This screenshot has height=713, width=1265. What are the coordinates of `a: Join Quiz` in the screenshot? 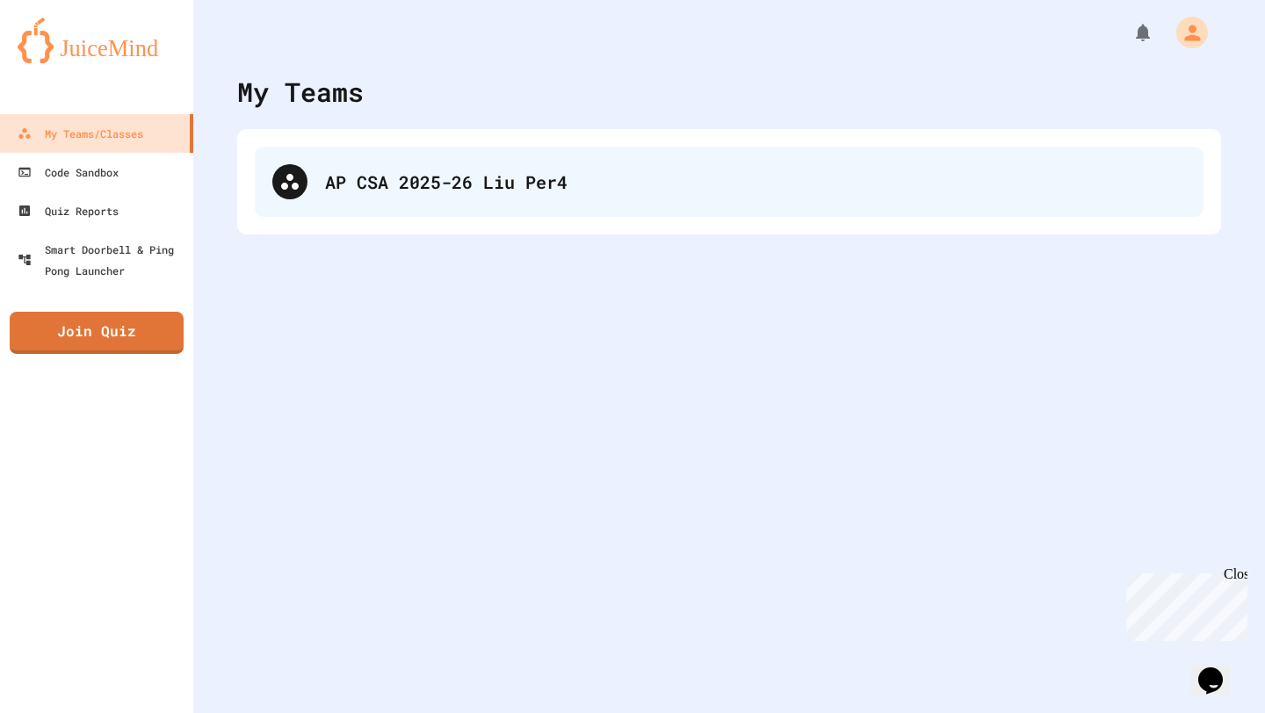 It's located at (97, 333).